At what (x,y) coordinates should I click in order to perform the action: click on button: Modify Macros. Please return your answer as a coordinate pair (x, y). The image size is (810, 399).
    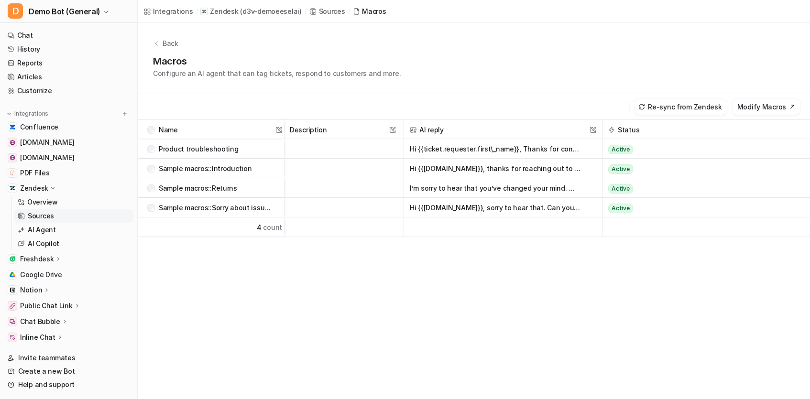
    Looking at the image, I should click on (767, 107).